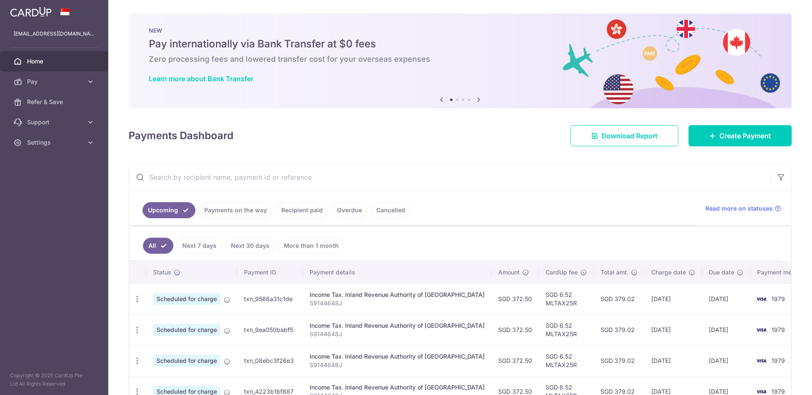 The width and height of the screenshot is (812, 395). What do you see at coordinates (55, 61) in the screenshot?
I see `span: Home` at bounding box center [55, 61].